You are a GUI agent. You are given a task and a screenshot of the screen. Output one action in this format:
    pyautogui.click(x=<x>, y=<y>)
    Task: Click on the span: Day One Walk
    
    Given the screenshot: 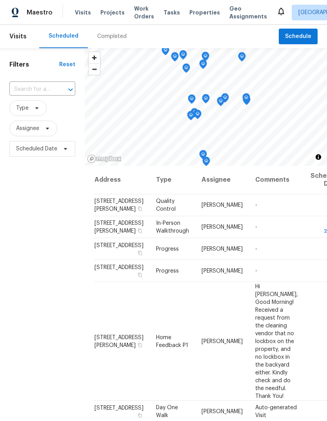 What is the action you would take?
    pyautogui.click(x=167, y=412)
    